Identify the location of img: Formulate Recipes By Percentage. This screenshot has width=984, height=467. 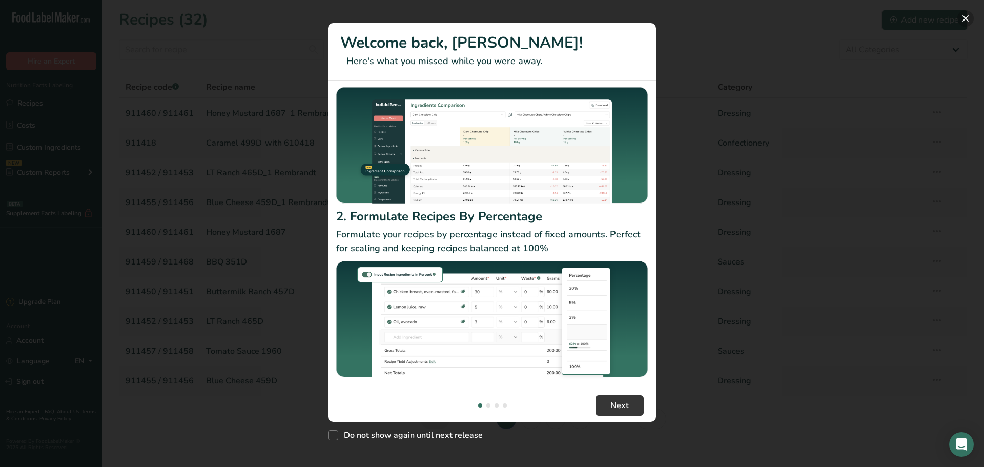
(492, 321).